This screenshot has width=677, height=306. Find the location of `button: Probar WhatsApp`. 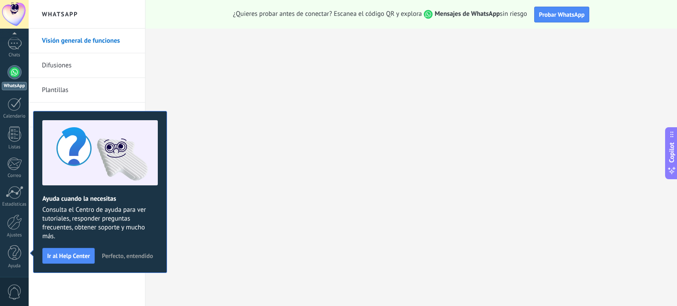

button: Probar WhatsApp is located at coordinates (562, 15).